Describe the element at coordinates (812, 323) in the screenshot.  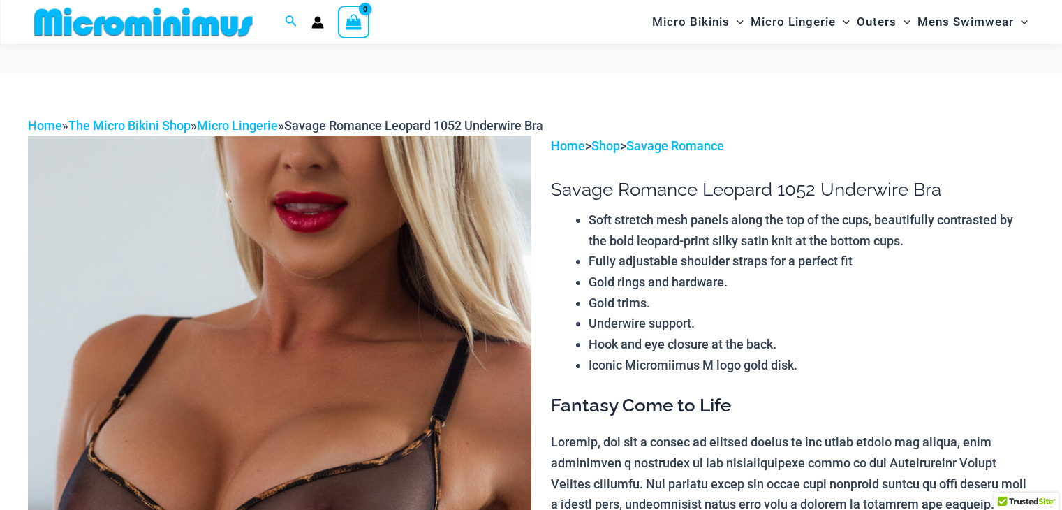
I see `li: Underwire support.` at that location.